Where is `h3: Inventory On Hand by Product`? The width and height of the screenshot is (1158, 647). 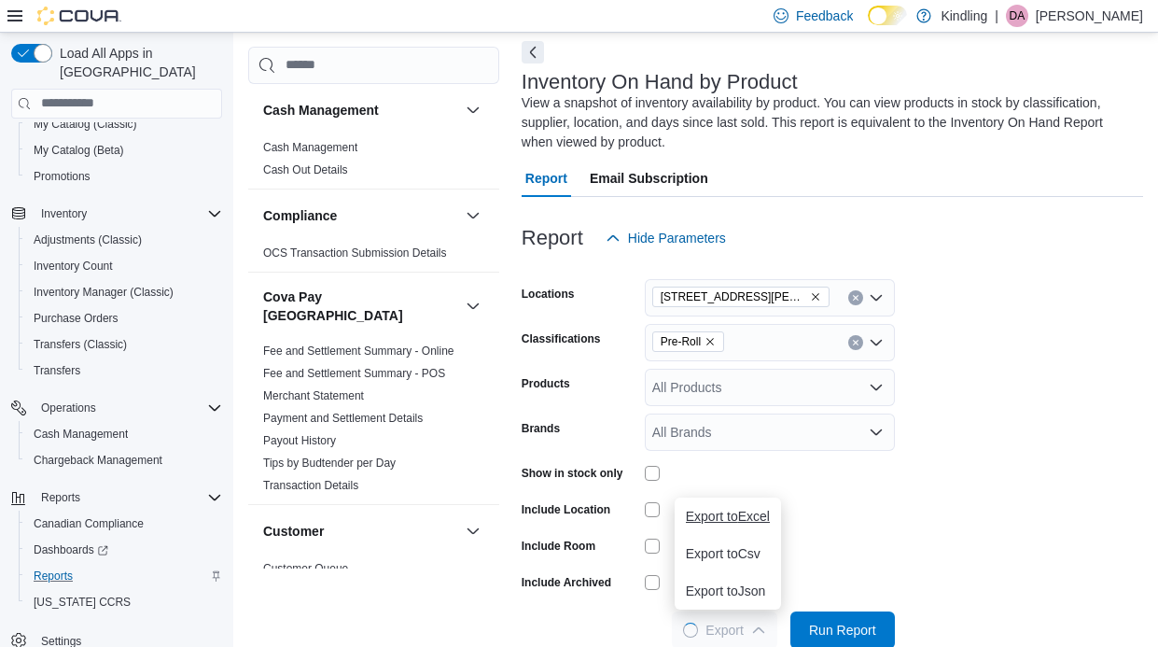 h3: Inventory On Hand by Product is located at coordinates (660, 82).